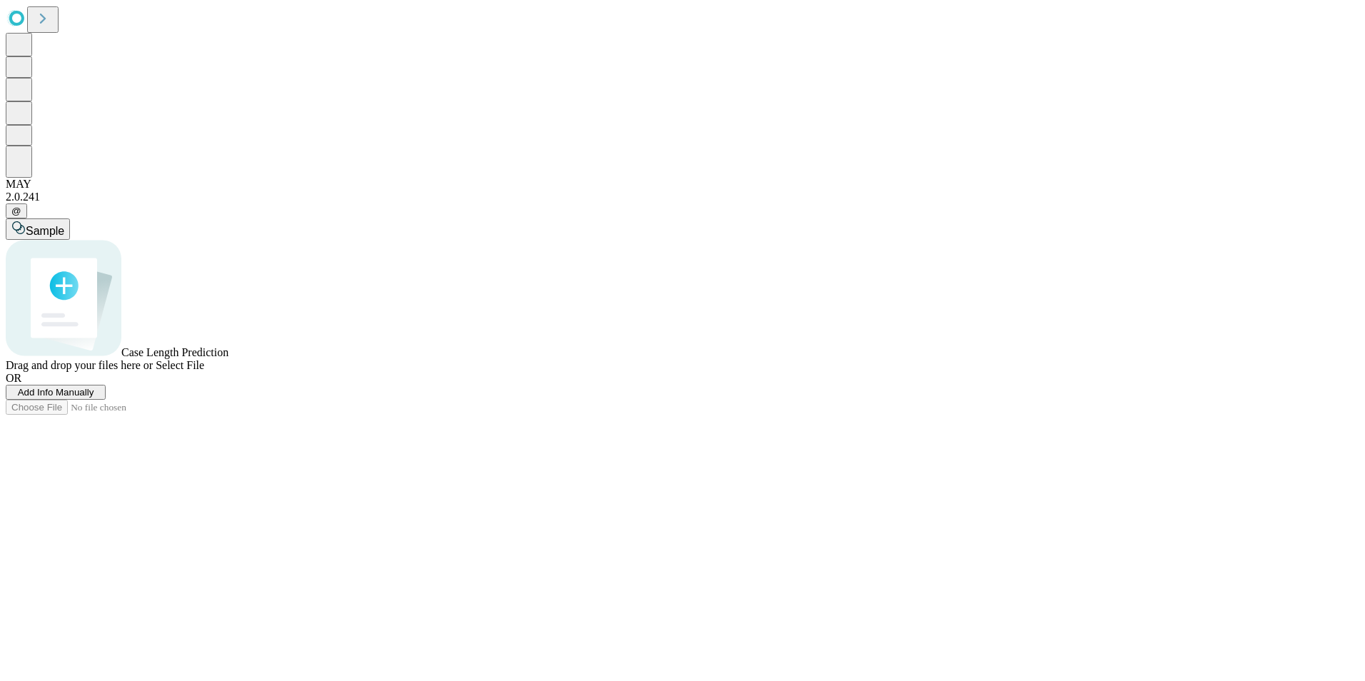 This screenshot has height=681, width=1365. What do you see at coordinates (180, 365) in the screenshot?
I see `span: Select File` at bounding box center [180, 365].